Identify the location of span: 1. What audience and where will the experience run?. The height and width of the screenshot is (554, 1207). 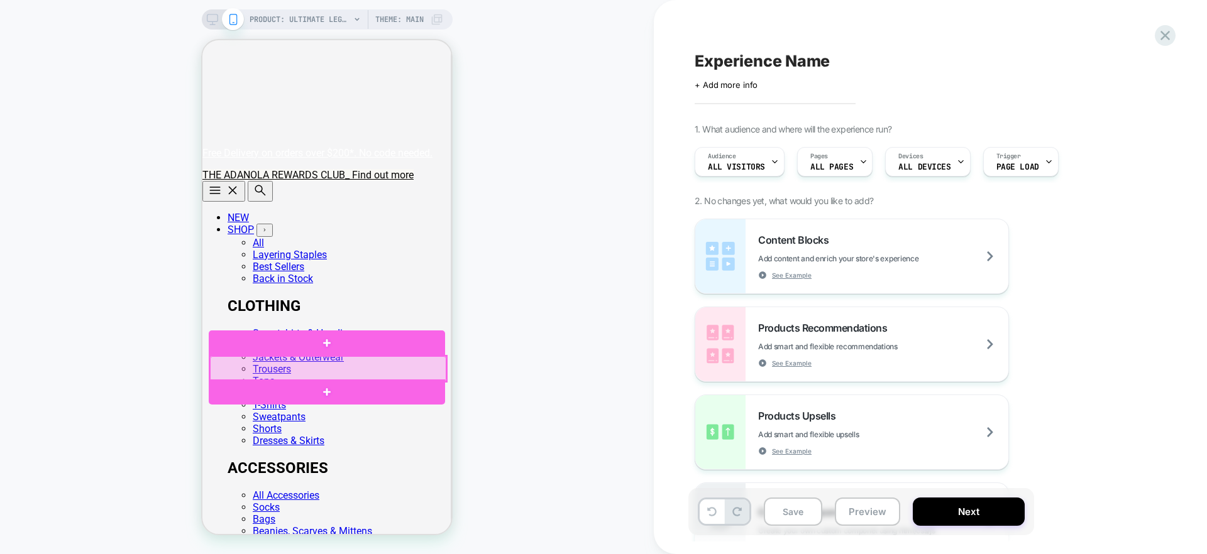
(793, 129).